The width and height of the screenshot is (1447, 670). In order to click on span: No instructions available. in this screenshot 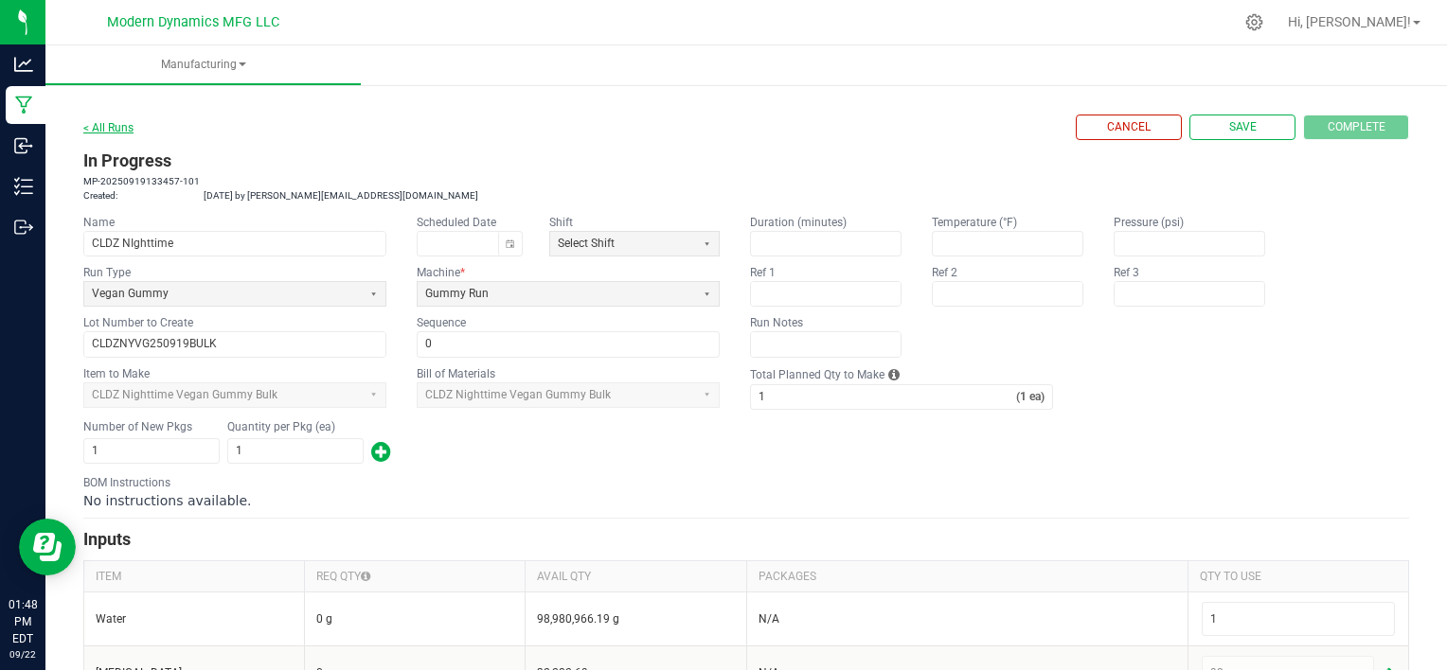, I will do `click(168, 501)`.